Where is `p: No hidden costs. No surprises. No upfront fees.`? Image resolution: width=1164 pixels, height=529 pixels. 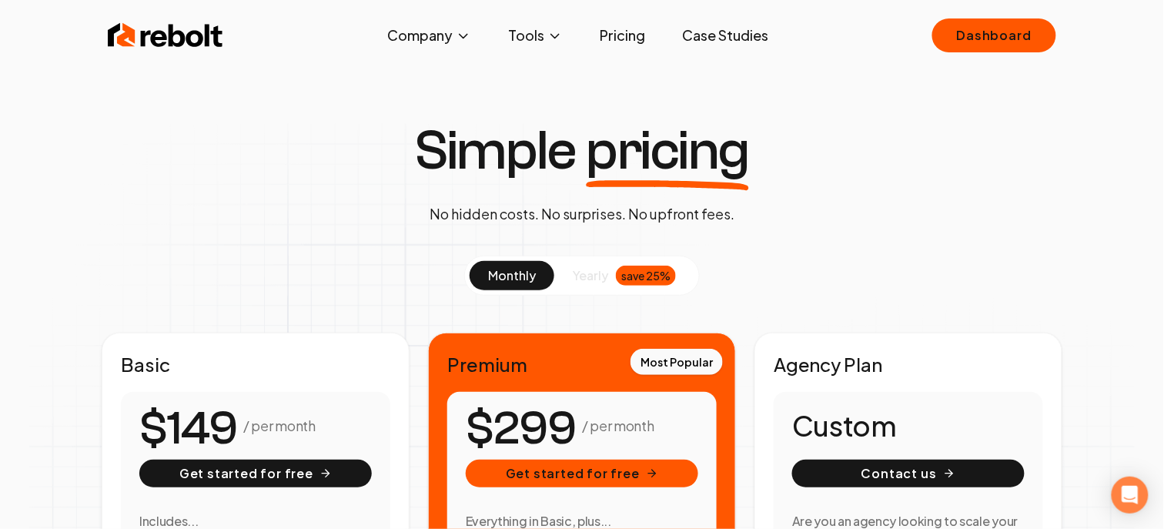 p: No hidden costs. No surprises. No upfront fees. is located at coordinates (582, 214).